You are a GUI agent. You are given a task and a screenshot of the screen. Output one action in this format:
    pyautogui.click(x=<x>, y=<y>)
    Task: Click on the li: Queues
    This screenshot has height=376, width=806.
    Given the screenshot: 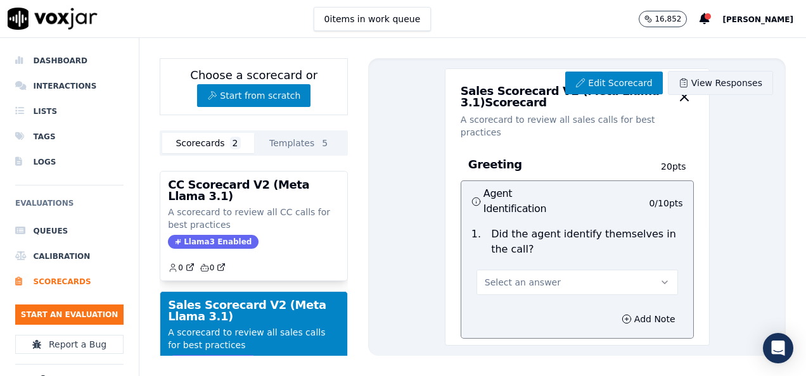 What is the action you would take?
    pyautogui.click(x=69, y=231)
    